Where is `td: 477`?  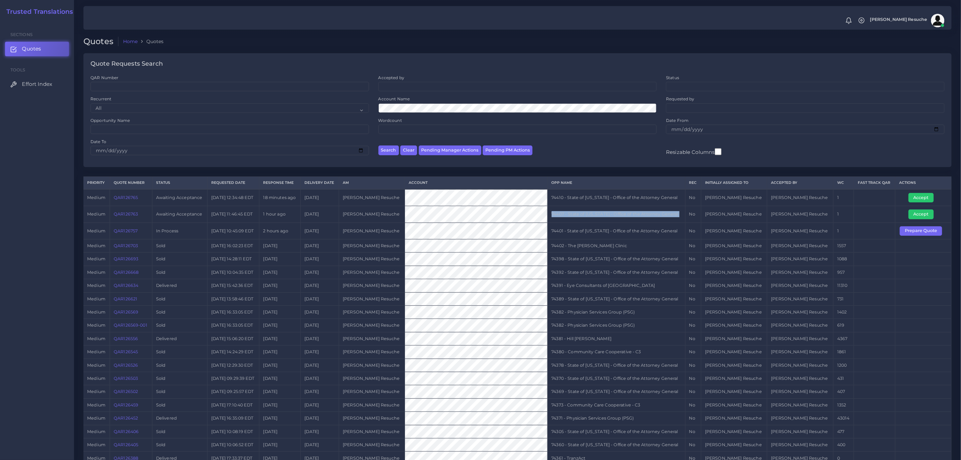
td: 477 is located at coordinates (844, 431).